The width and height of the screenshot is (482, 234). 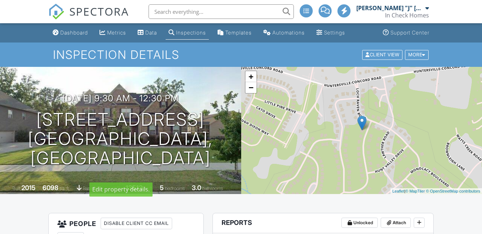 What do you see at coordinates (241, 55) in the screenshot?
I see `h1: Inspection Details` at bounding box center [241, 55].